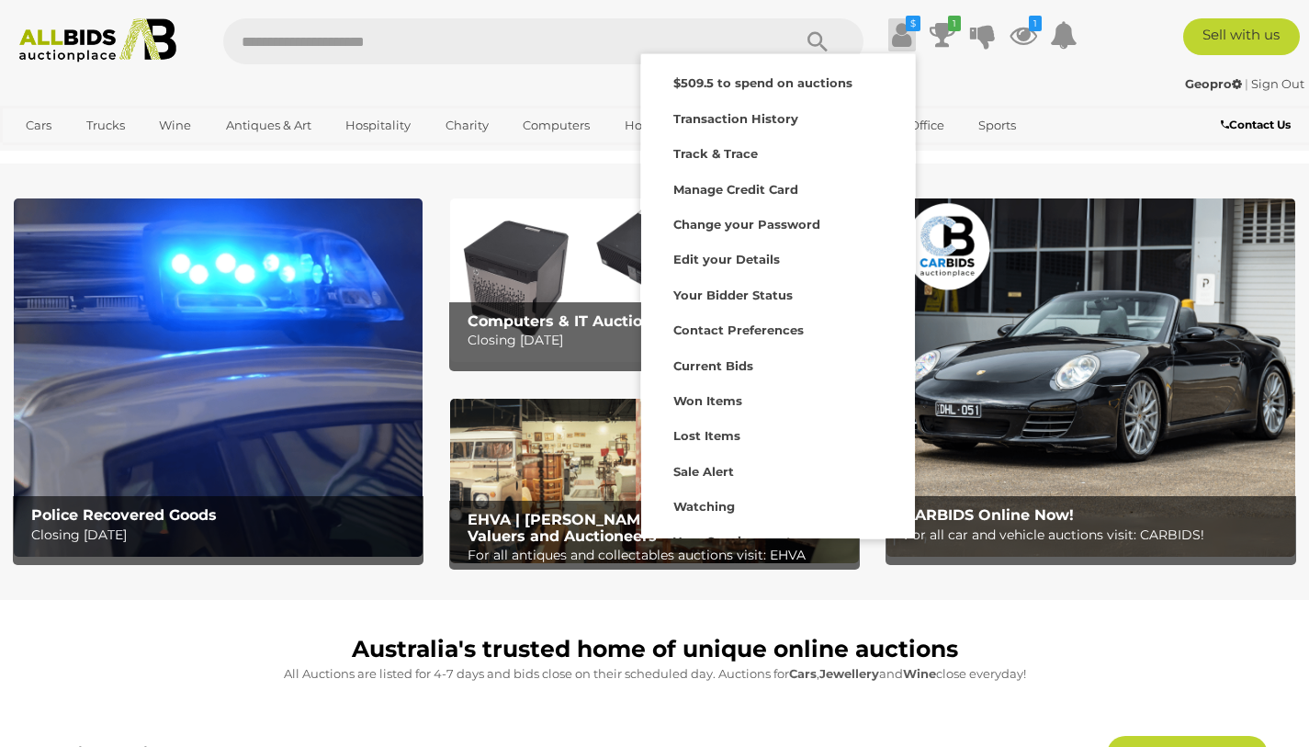  What do you see at coordinates (1213, 84) in the screenshot?
I see `strong: Geopro` at bounding box center [1213, 84].